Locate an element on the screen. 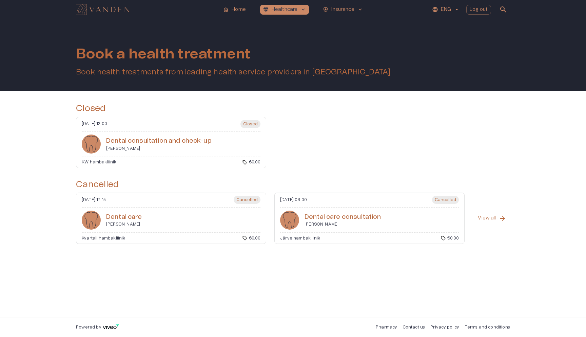 This screenshot has height=337, width=586. h4: Cancelled is located at coordinates (97, 184).